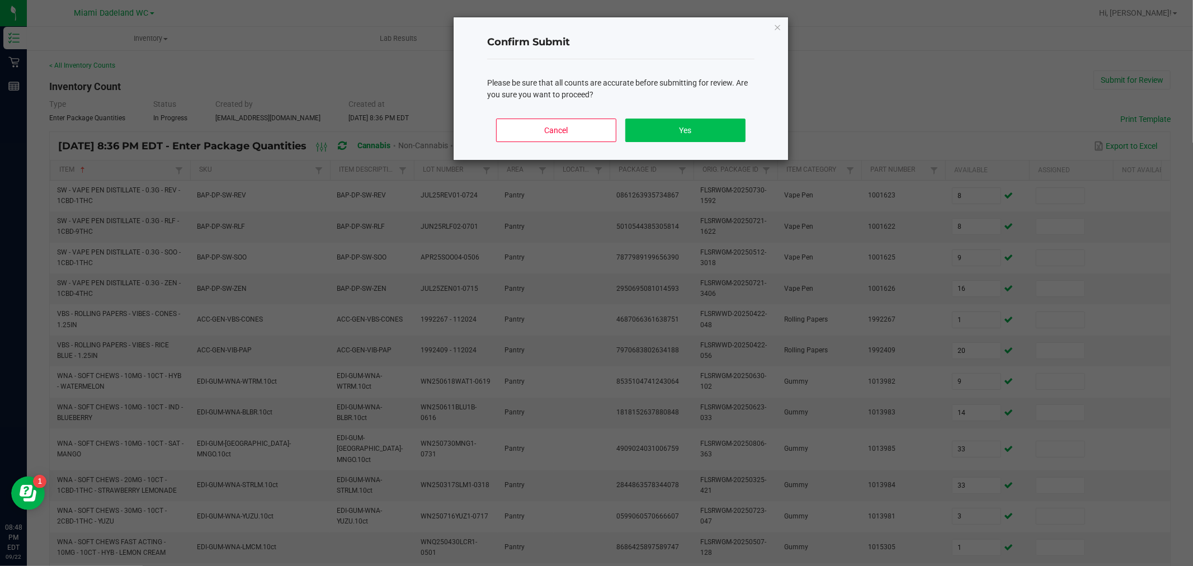 The height and width of the screenshot is (566, 1193). Describe the element at coordinates (685, 130) in the screenshot. I see `button: Yes` at that location.